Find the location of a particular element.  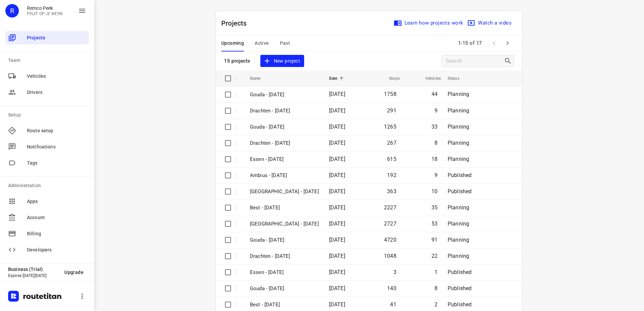

div: Account is located at coordinates (47, 217).